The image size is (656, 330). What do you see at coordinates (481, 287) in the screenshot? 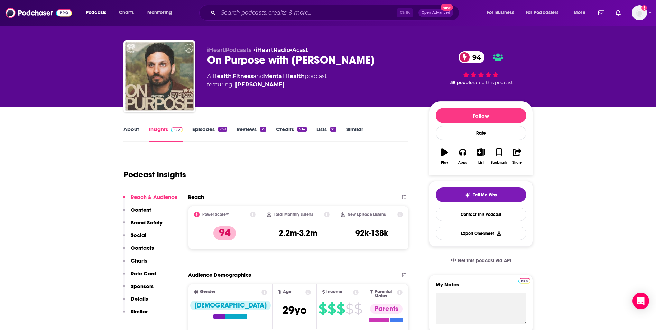
I see `label: My Notes` at bounding box center [481, 287].